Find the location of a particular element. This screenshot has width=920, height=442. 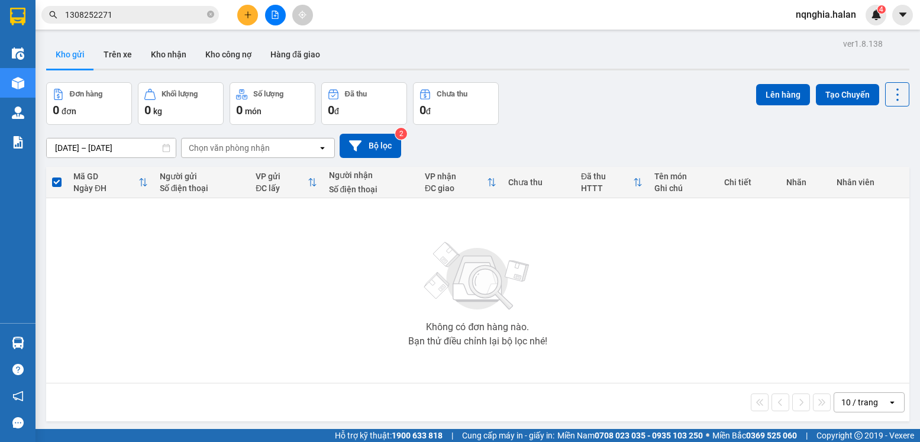

strong: 0708 023 035 - 0935 103 250 is located at coordinates (648, 435).